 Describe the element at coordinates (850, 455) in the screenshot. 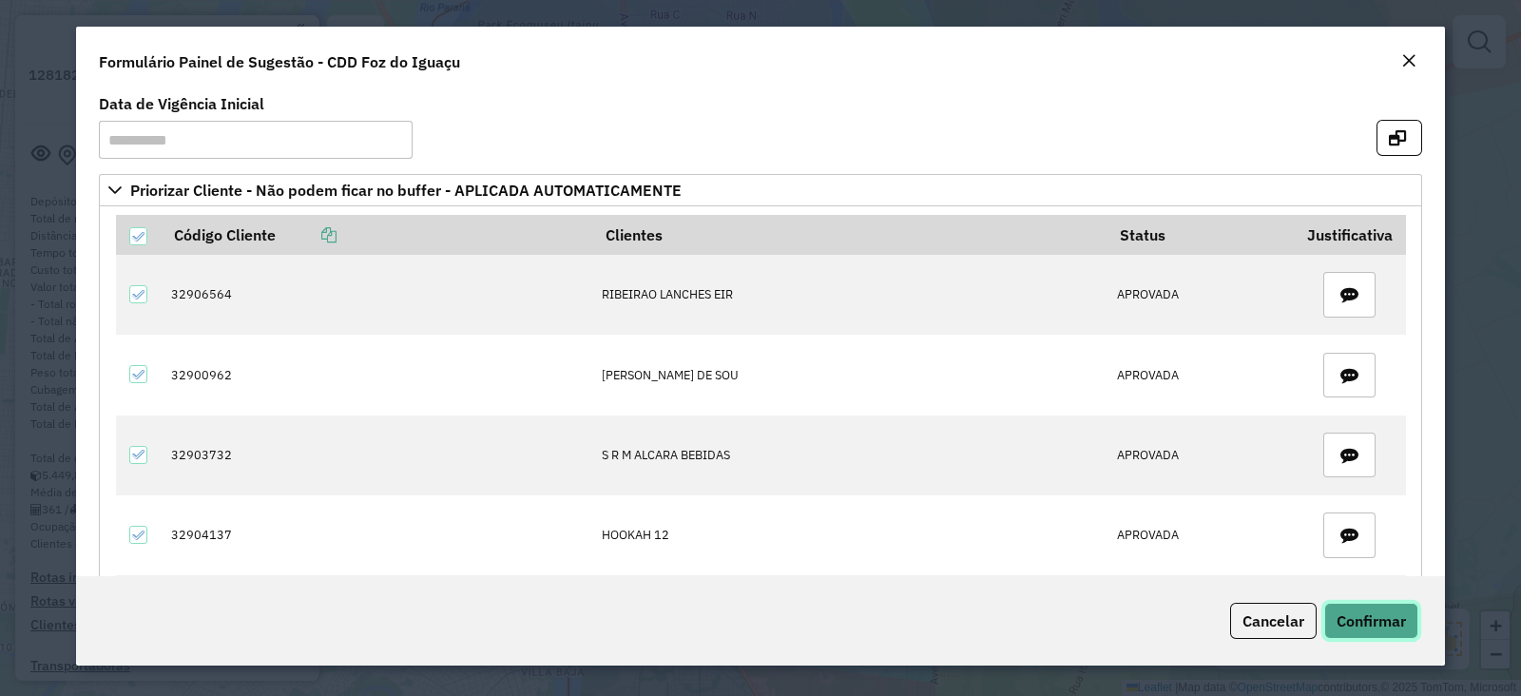

I see `td: S R M ALCARA BEBIDAS` at that location.